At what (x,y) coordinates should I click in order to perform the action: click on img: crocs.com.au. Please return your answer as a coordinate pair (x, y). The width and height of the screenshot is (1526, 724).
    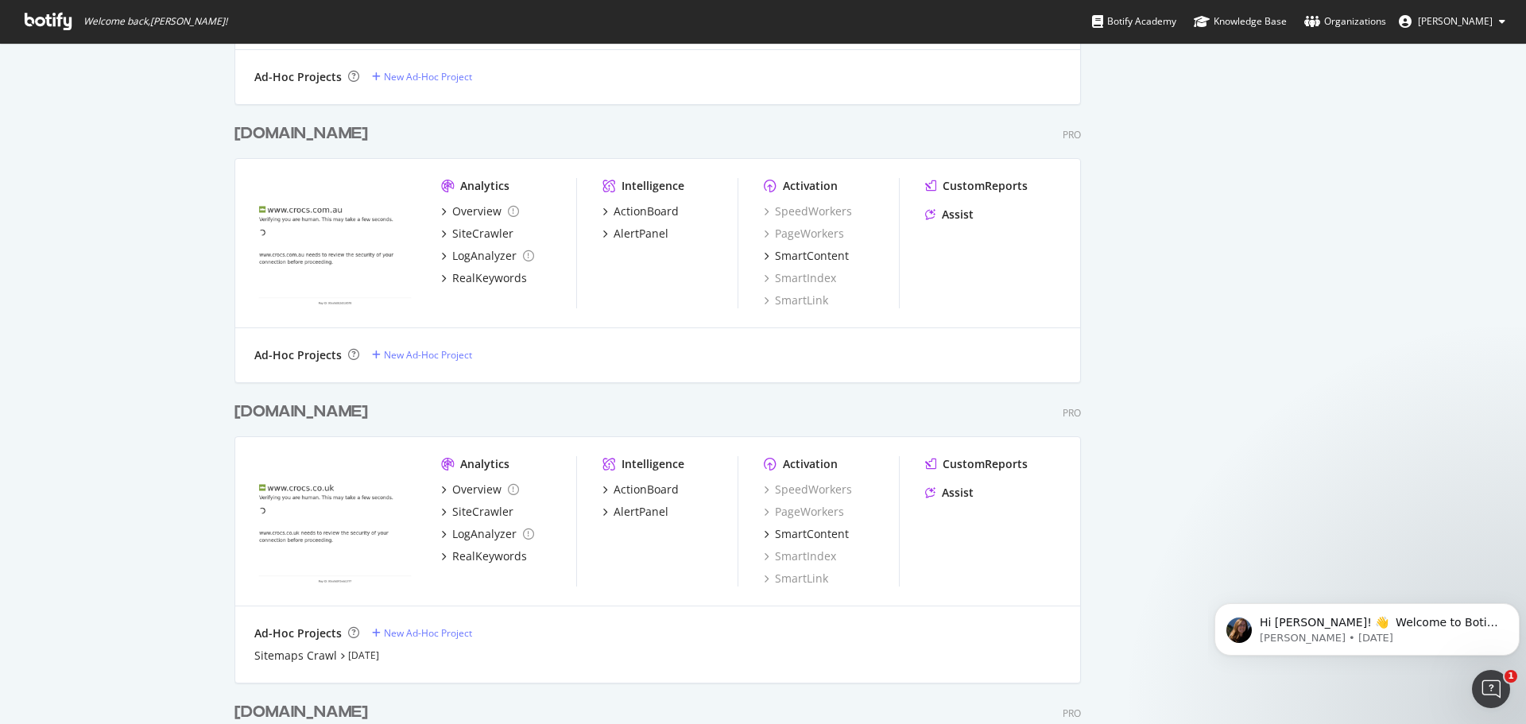
    Looking at the image, I should click on (335, 242).